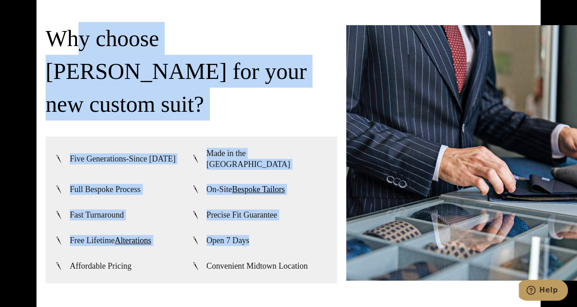 This screenshot has width=577, height=307. Describe the element at coordinates (110, 241) in the screenshot. I see `span: Free Lifetime` at that location.